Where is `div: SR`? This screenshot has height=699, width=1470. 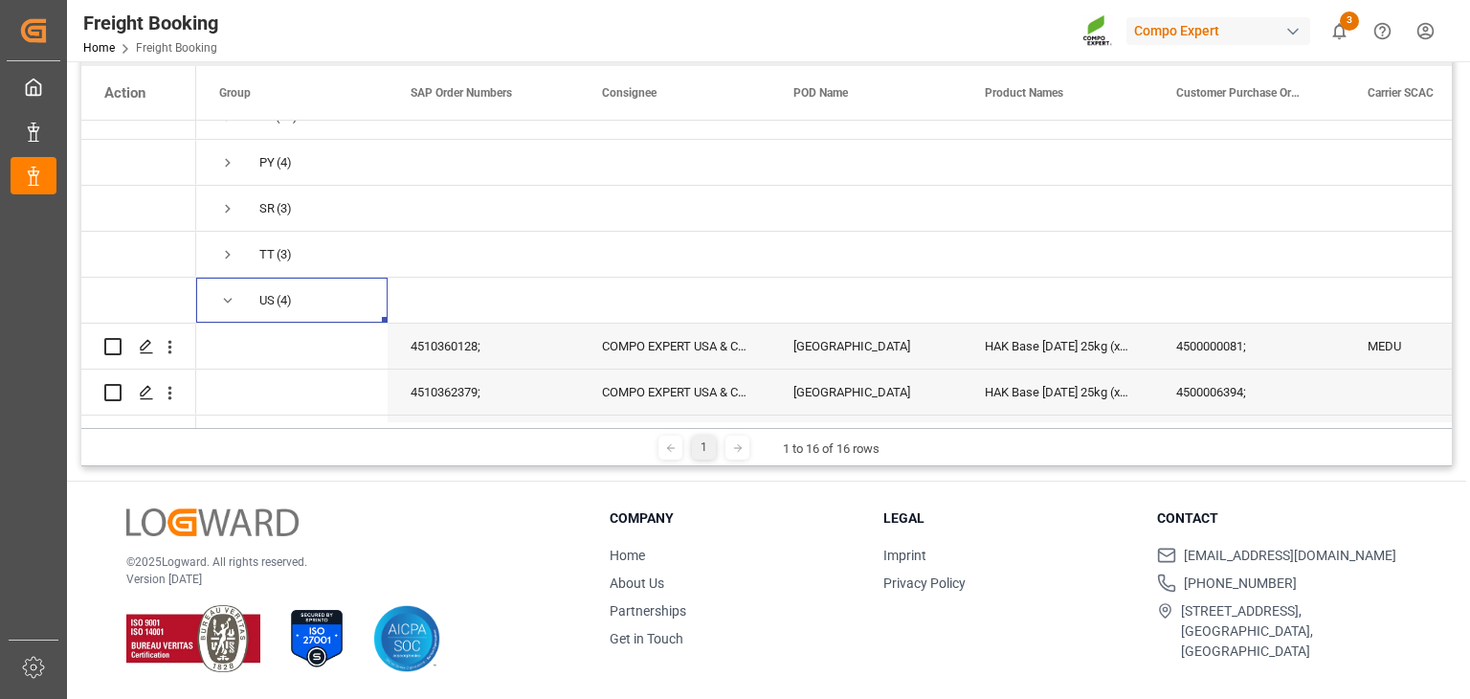 div: SR is located at coordinates (267, 209).